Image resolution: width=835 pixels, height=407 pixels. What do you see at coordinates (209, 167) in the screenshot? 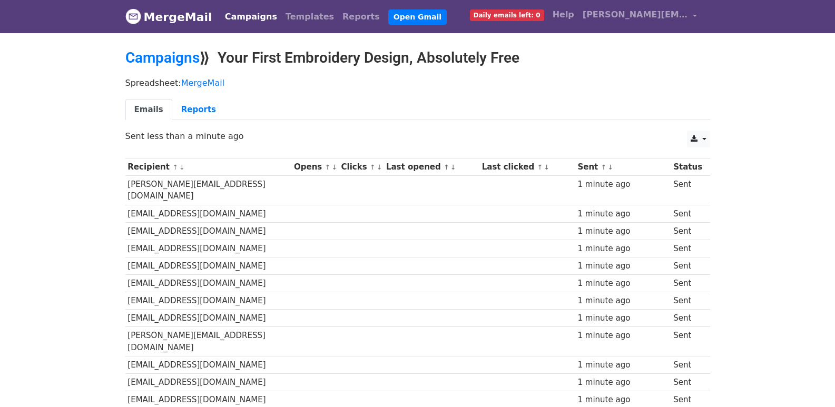
I see `th: Recipient` at bounding box center [209, 167].